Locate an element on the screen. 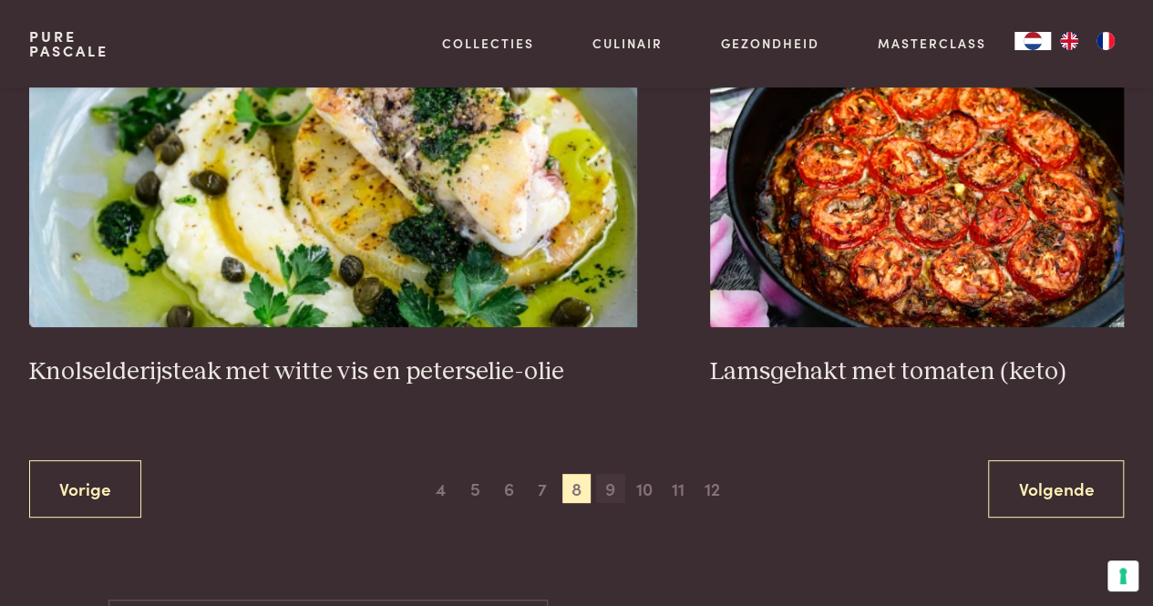  h3: Knolselderijsteak met witte vis en peterselie-olie is located at coordinates (334, 372).